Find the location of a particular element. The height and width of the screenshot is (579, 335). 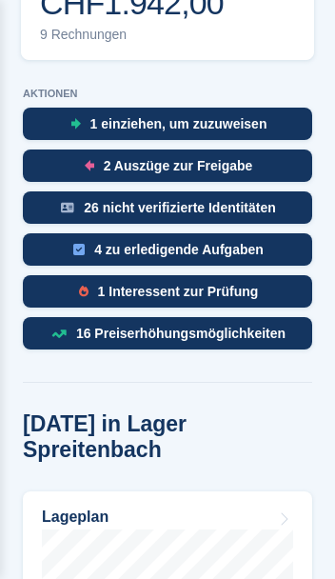

a: 4 zu erledigende Aufgaben is located at coordinates (168, 254).